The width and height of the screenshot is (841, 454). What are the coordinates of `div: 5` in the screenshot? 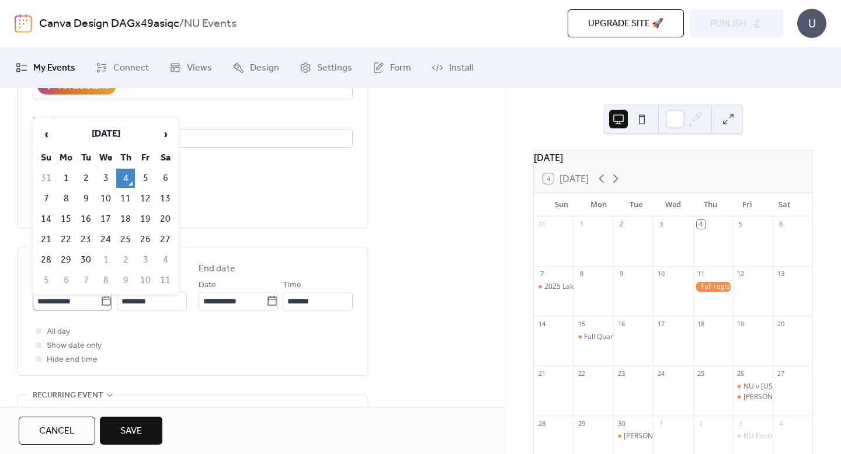 It's located at (740, 224).